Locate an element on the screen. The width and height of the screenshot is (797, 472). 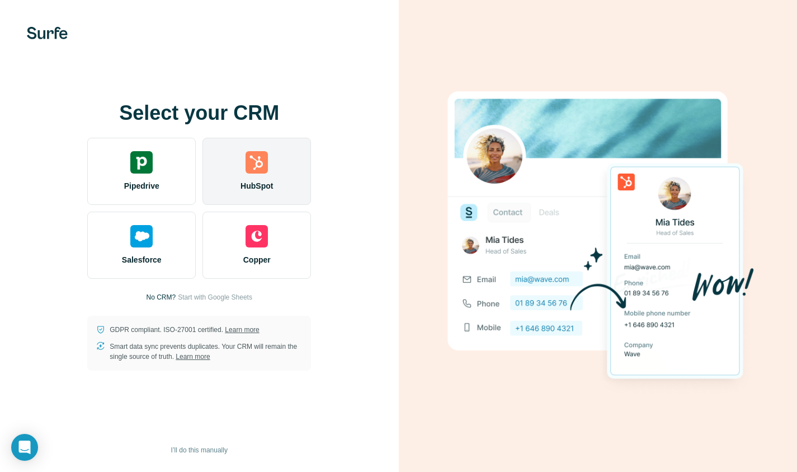
span: Pipedrive is located at coordinates (142, 186).